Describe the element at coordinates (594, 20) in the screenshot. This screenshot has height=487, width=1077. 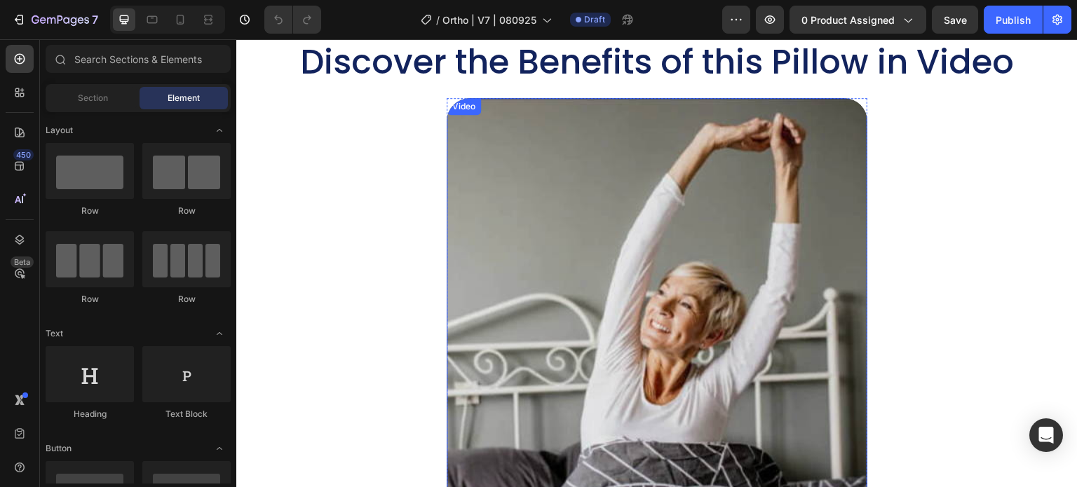
I see `span: Draft` at that location.